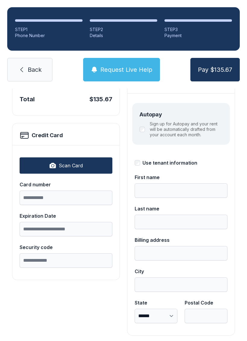  I want to click on label: Sign up for Autopay and your rent will be automatically drafted from your account each month., so click(186, 129).